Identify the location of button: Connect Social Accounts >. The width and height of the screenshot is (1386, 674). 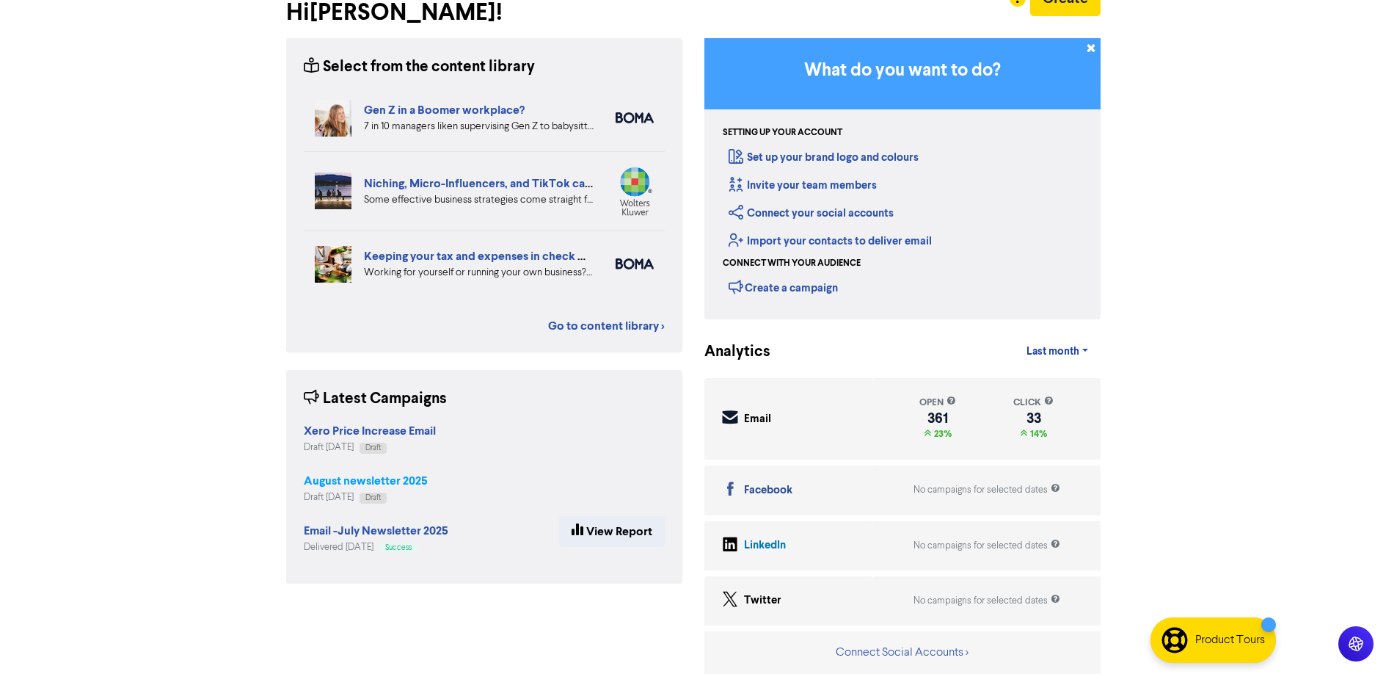
(902, 652).